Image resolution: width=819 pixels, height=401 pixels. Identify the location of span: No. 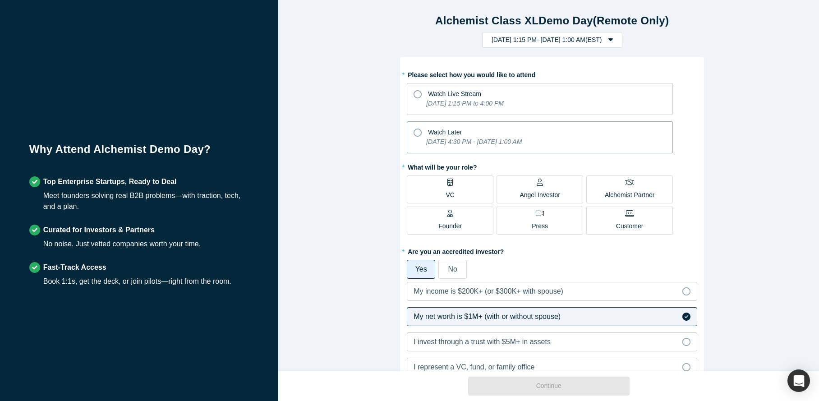
(453, 269).